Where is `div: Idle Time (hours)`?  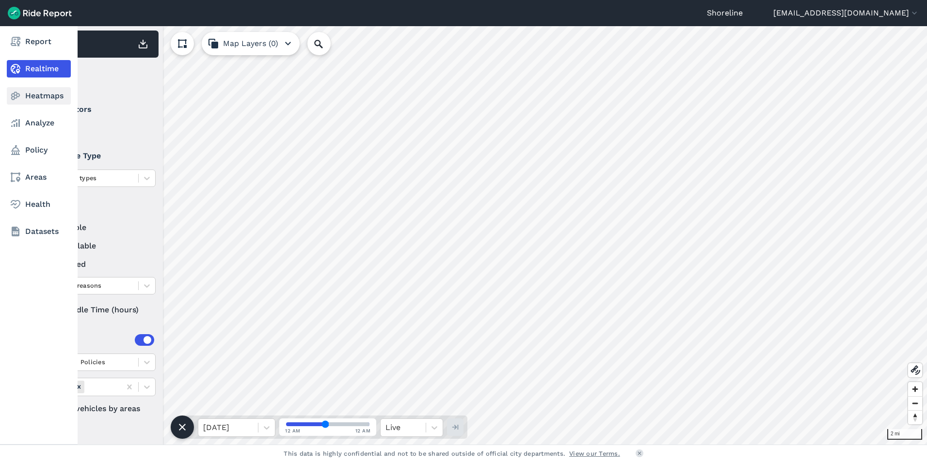 div: Idle Time (hours) is located at coordinates (97, 310).